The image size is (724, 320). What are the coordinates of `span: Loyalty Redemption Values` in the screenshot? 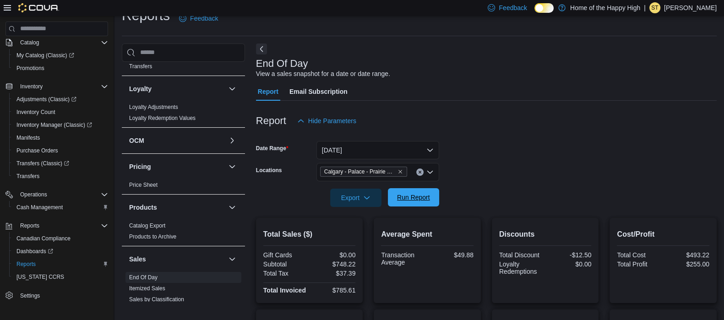 It's located at (162, 118).